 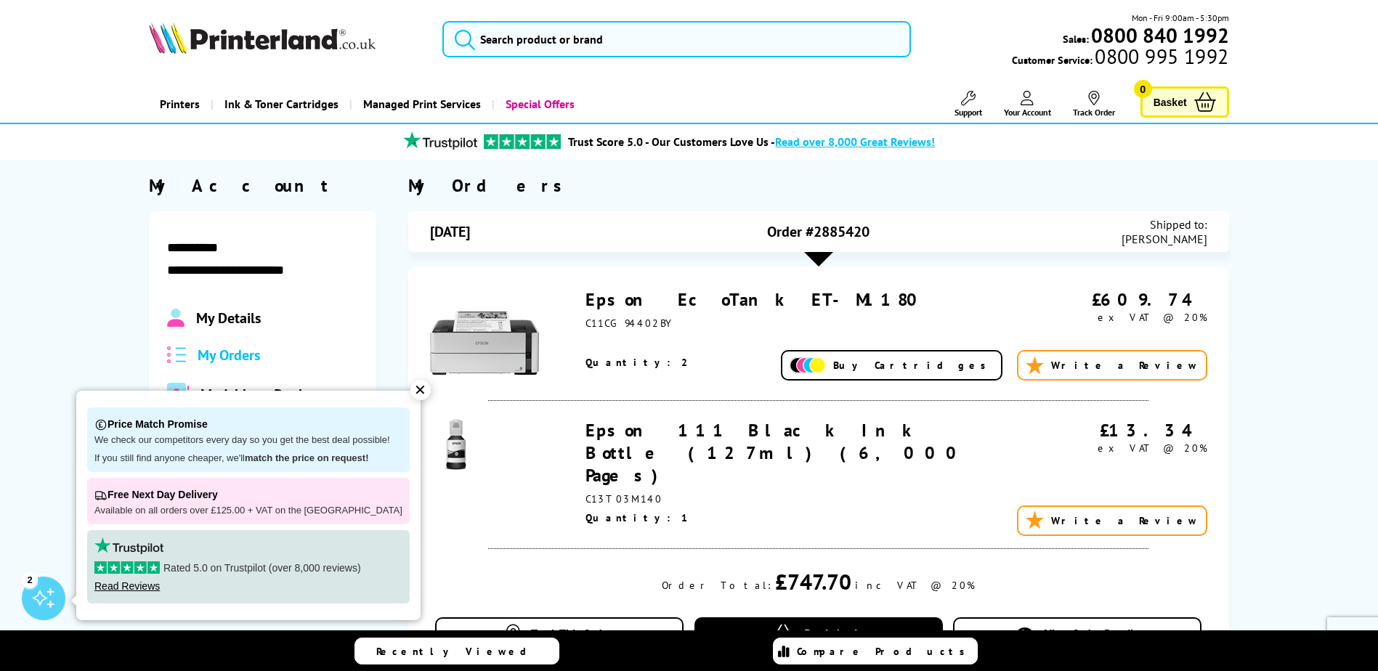 I want to click on div: My Account, so click(x=262, y=185).